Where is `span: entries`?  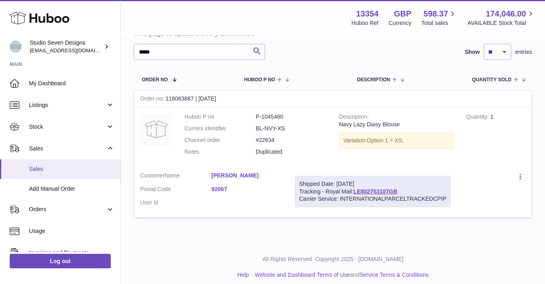 span: entries is located at coordinates (523, 52).